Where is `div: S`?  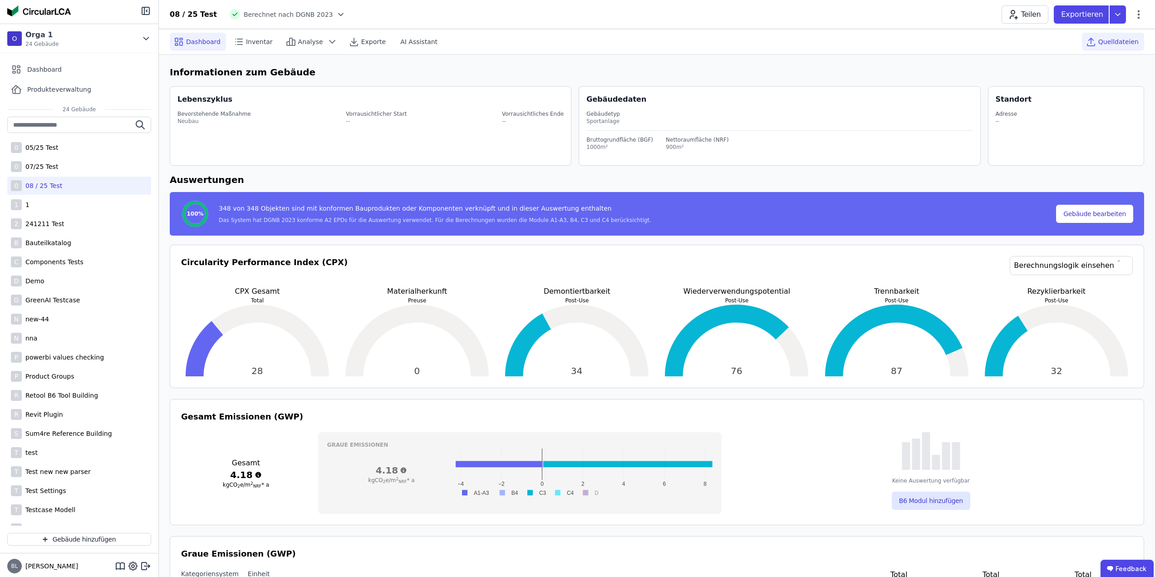 div: S is located at coordinates (16, 433).